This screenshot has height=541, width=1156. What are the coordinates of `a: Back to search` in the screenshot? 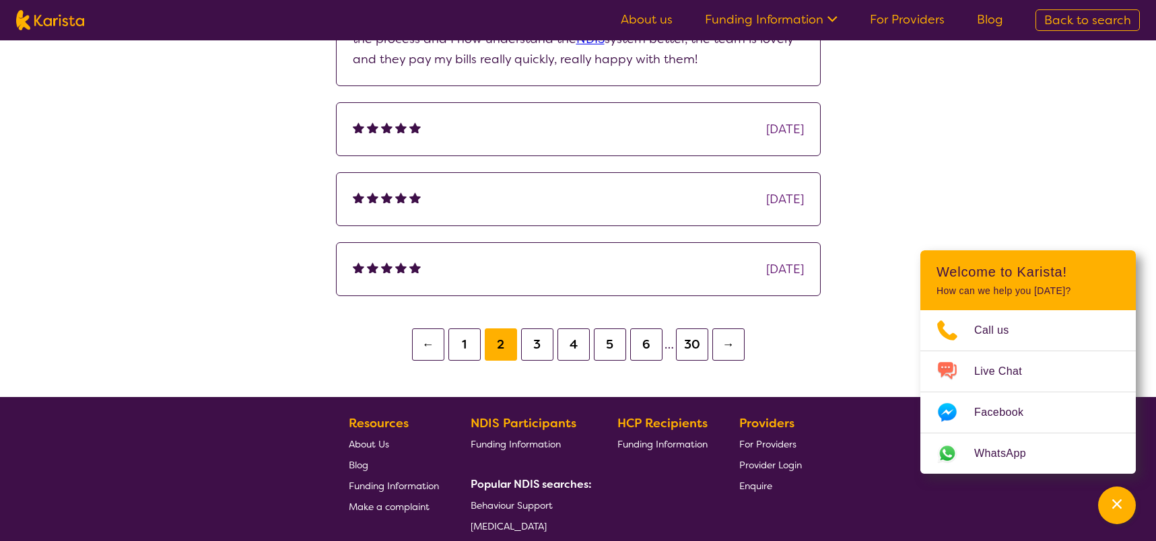 It's located at (1088, 20).